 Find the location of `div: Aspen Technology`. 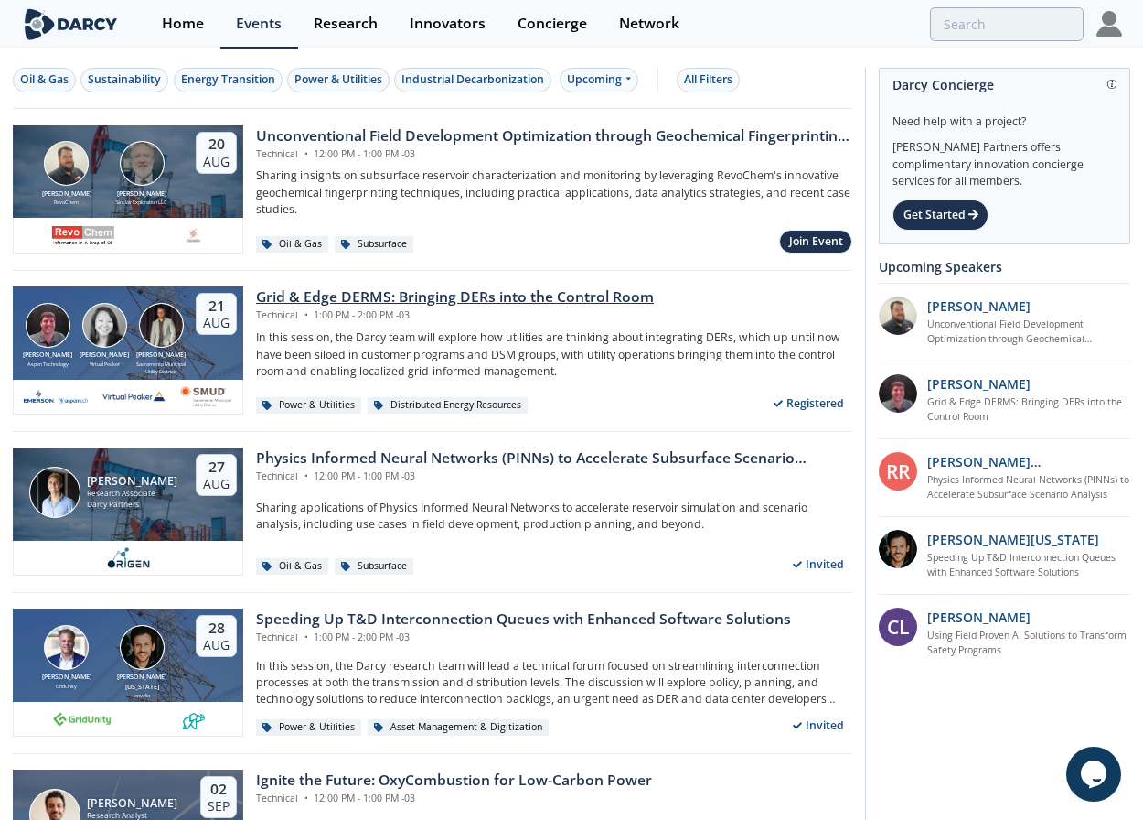

div: Aspen Technology is located at coordinates (48, 364).